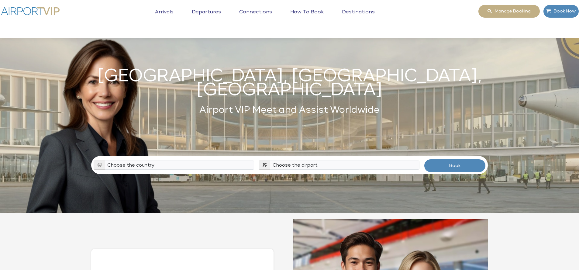 The width and height of the screenshot is (579, 270). I want to click on a: Connections, so click(255, 17).